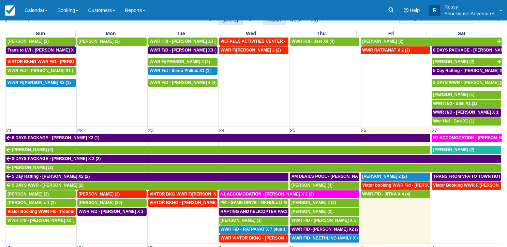 This screenshot has height=247, width=507. What do you see at coordinates (470, 7) in the screenshot?
I see `p: Ressy` at bounding box center [470, 7].